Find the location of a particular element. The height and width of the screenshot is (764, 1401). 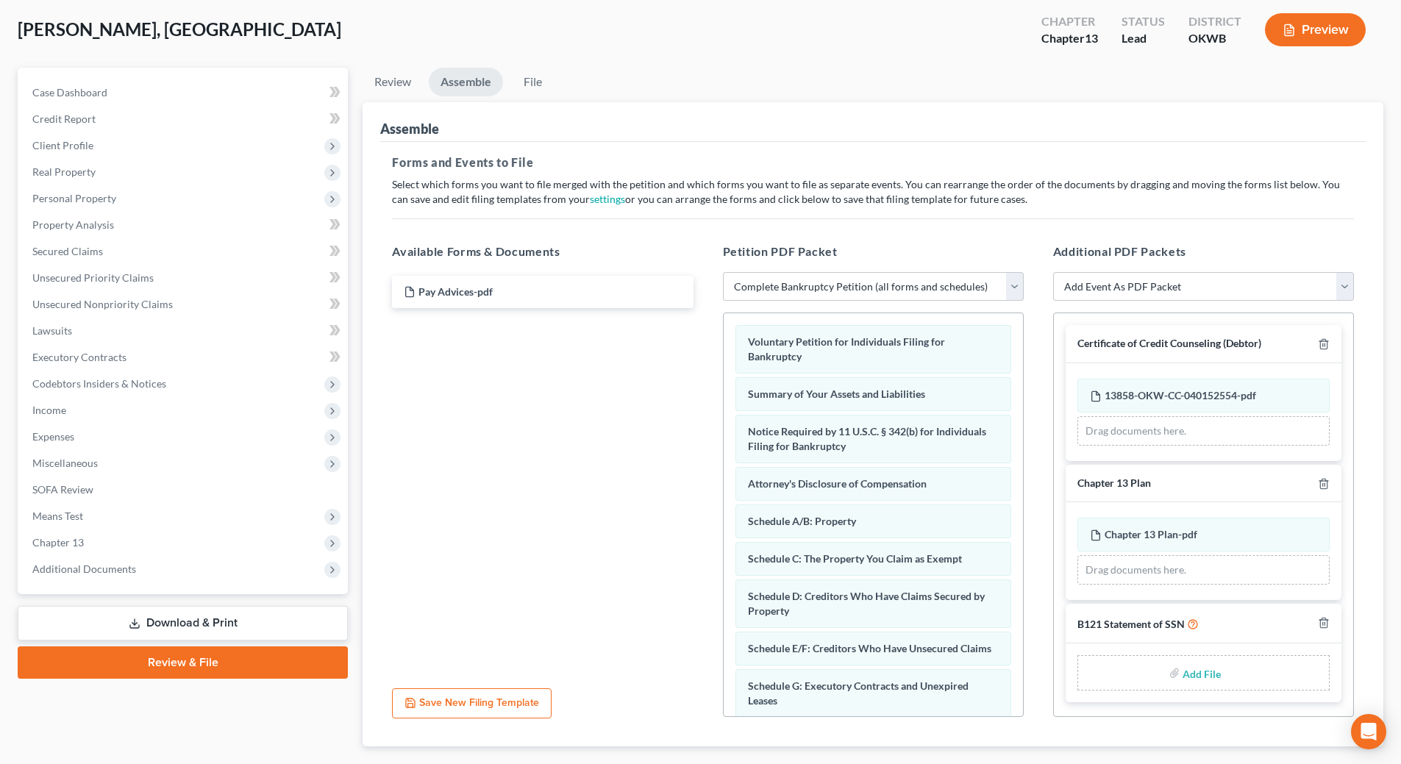

span: B121 Statement of SSN is located at coordinates (1131, 624).